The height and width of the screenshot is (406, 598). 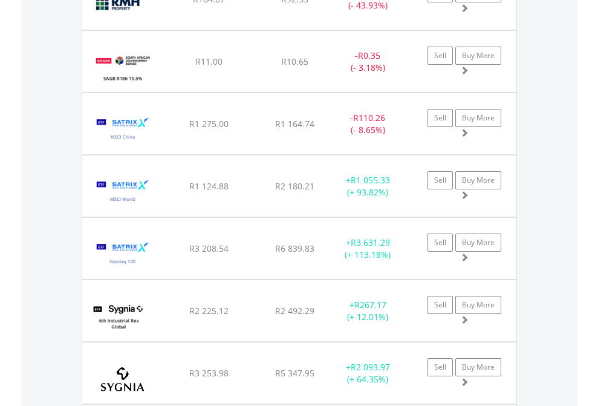 What do you see at coordinates (368, 249) in the screenshot?
I see `div: + (+ 113.18%)` at bounding box center [368, 249].